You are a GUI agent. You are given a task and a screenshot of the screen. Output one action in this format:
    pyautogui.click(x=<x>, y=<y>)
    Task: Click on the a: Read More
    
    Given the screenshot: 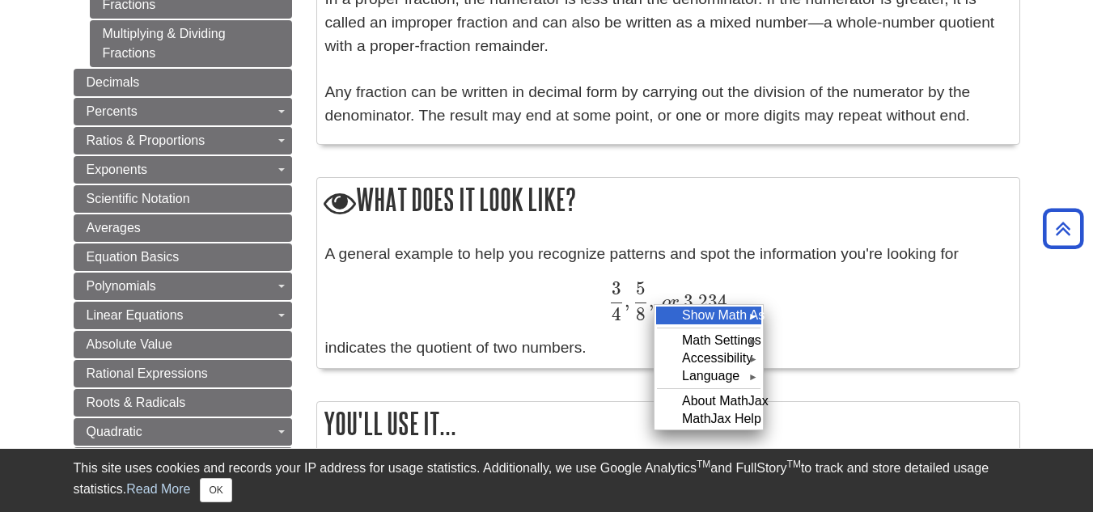 What is the action you would take?
    pyautogui.click(x=158, y=489)
    